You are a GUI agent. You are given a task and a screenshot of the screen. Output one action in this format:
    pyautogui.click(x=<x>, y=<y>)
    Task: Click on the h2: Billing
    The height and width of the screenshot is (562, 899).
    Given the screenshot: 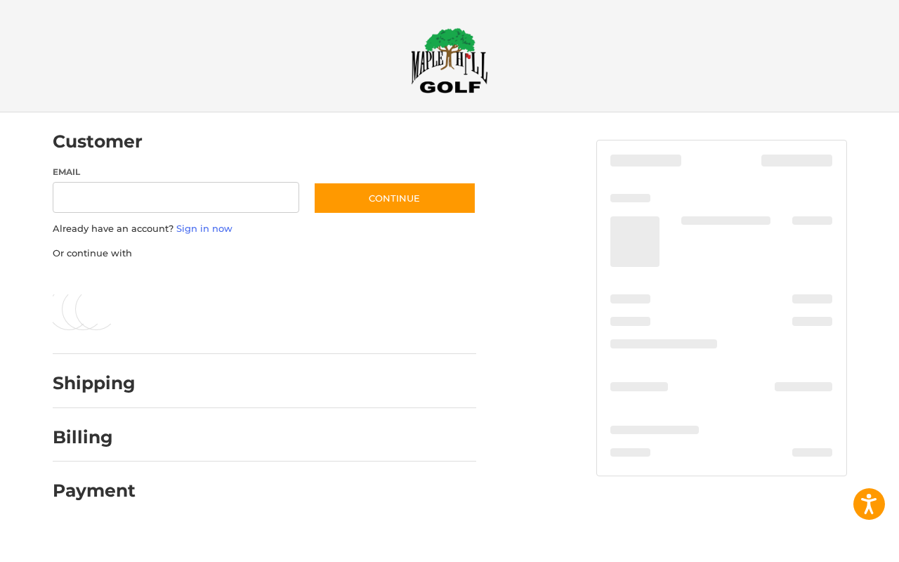 What is the action you would take?
    pyautogui.click(x=93, y=437)
    